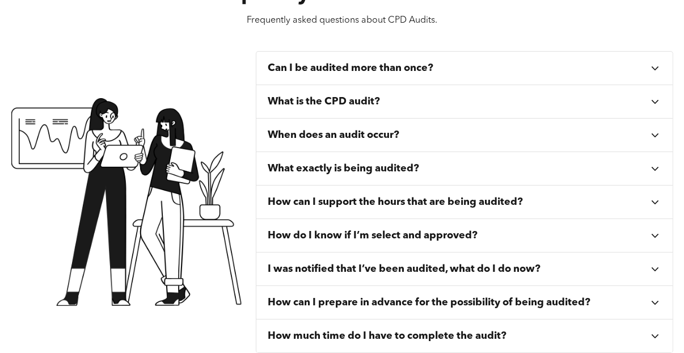  I want to click on span: Frequently asked questions about CPD Audits., so click(342, 20).